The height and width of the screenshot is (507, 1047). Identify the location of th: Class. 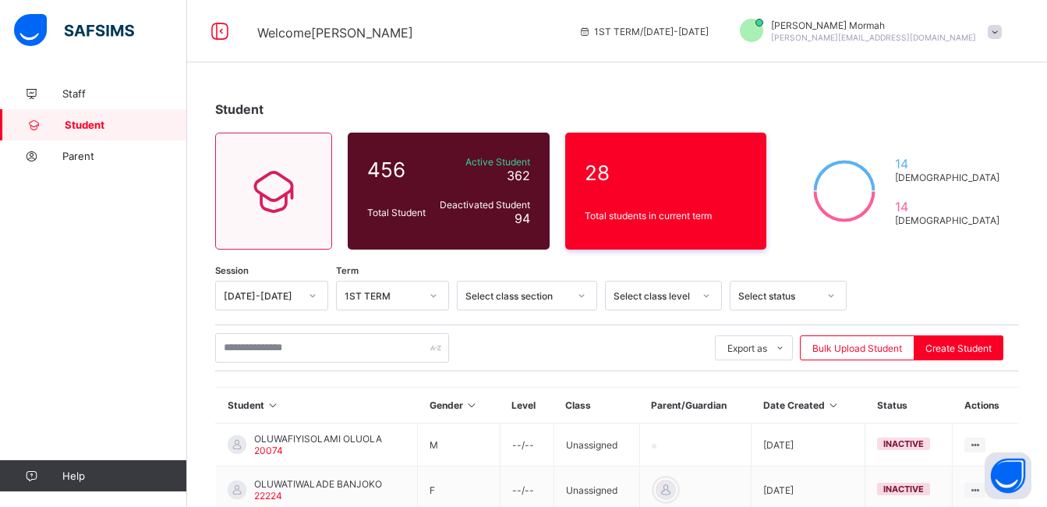
(597, 406).